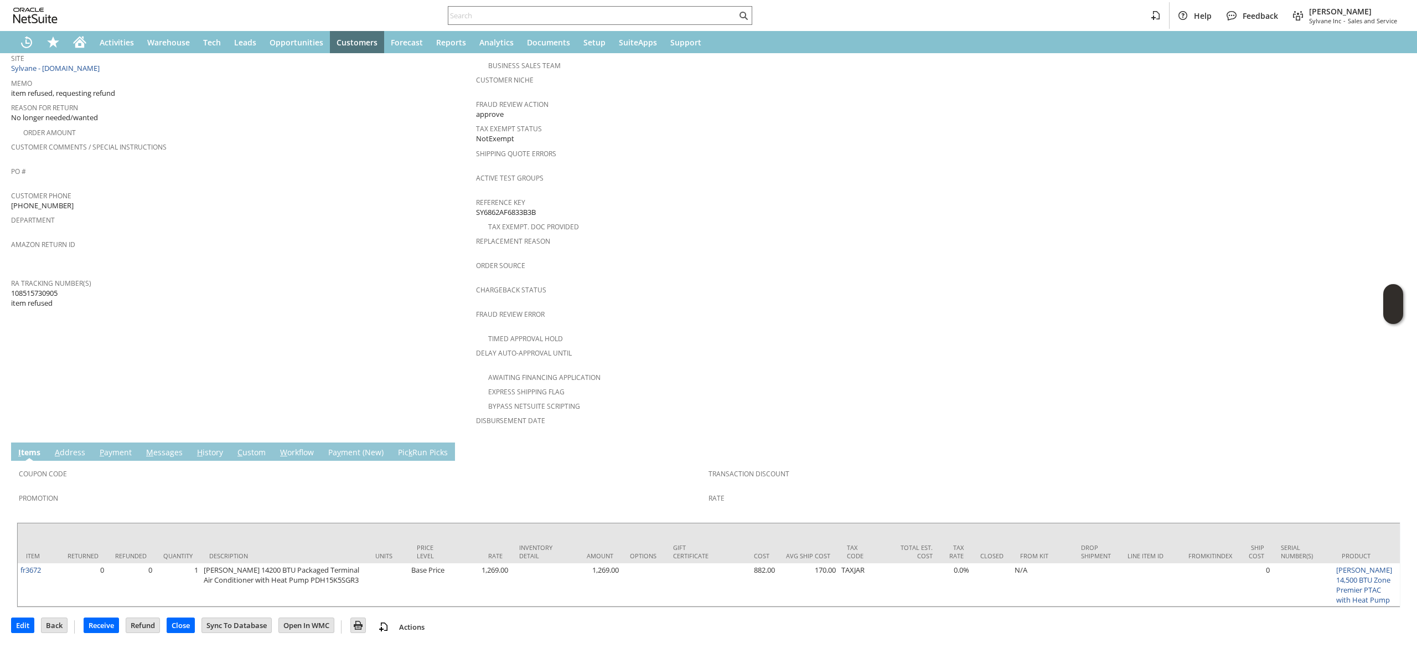 The image size is (1417, 648). What do you see at coordinates (38, 555) in the screenshot?
I see `div: Item` at bounding box center [38, 555].